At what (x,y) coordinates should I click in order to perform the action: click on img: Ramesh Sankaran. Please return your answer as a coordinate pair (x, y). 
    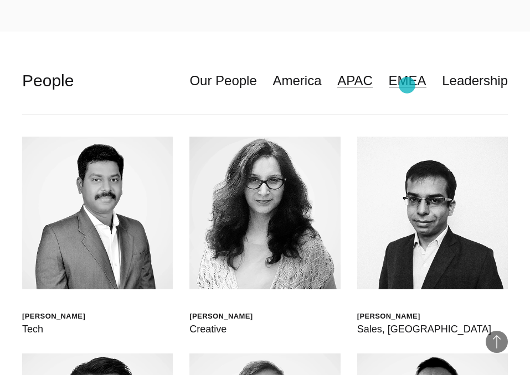
    Looking at the image, I should click on (97, 213).